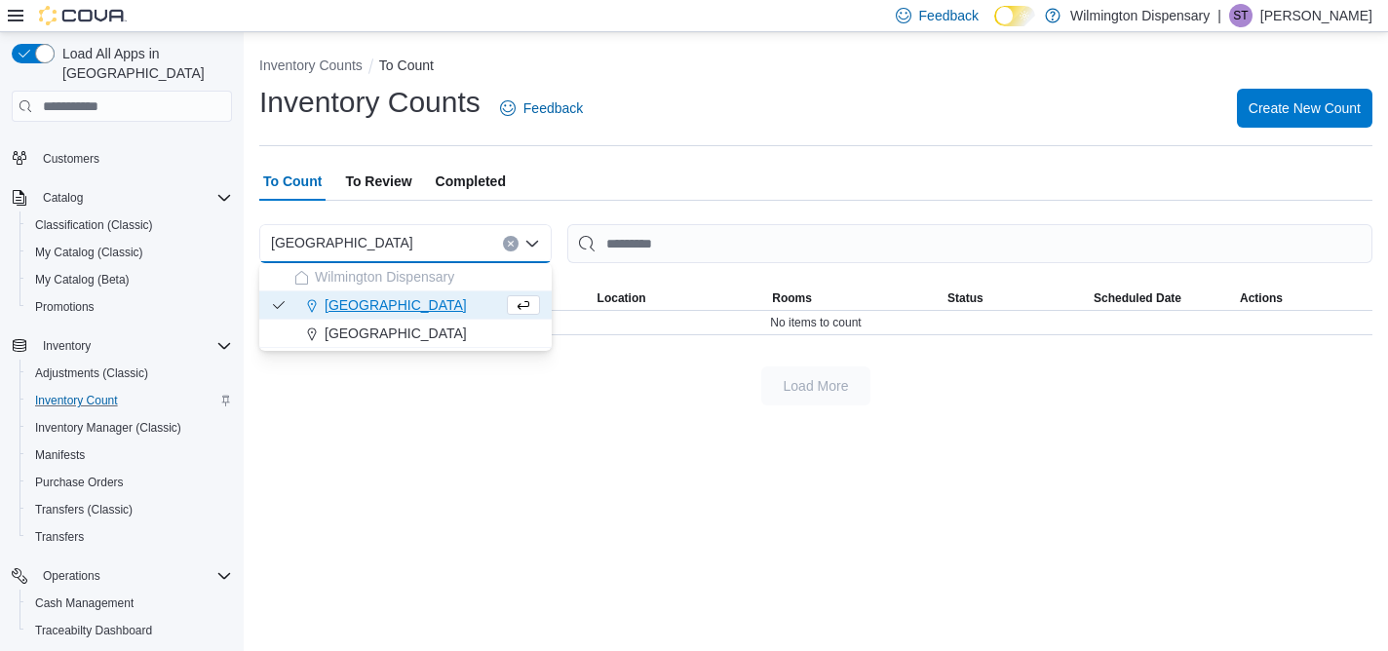  What do you see at coordinates (59, 455) in the screenshot?
I see `span: Manifests` at bounding box center [59, 455].